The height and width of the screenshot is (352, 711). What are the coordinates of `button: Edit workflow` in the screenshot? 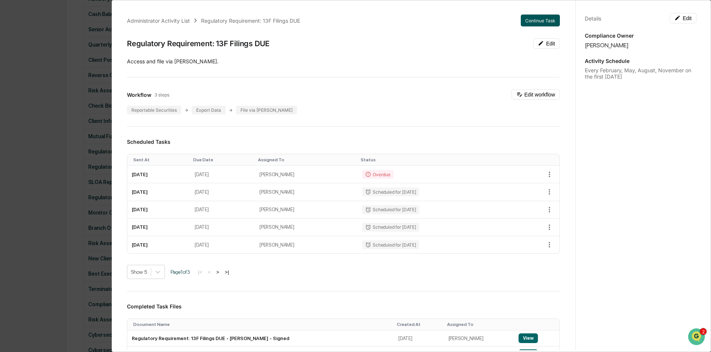 It's located at (536, 95).